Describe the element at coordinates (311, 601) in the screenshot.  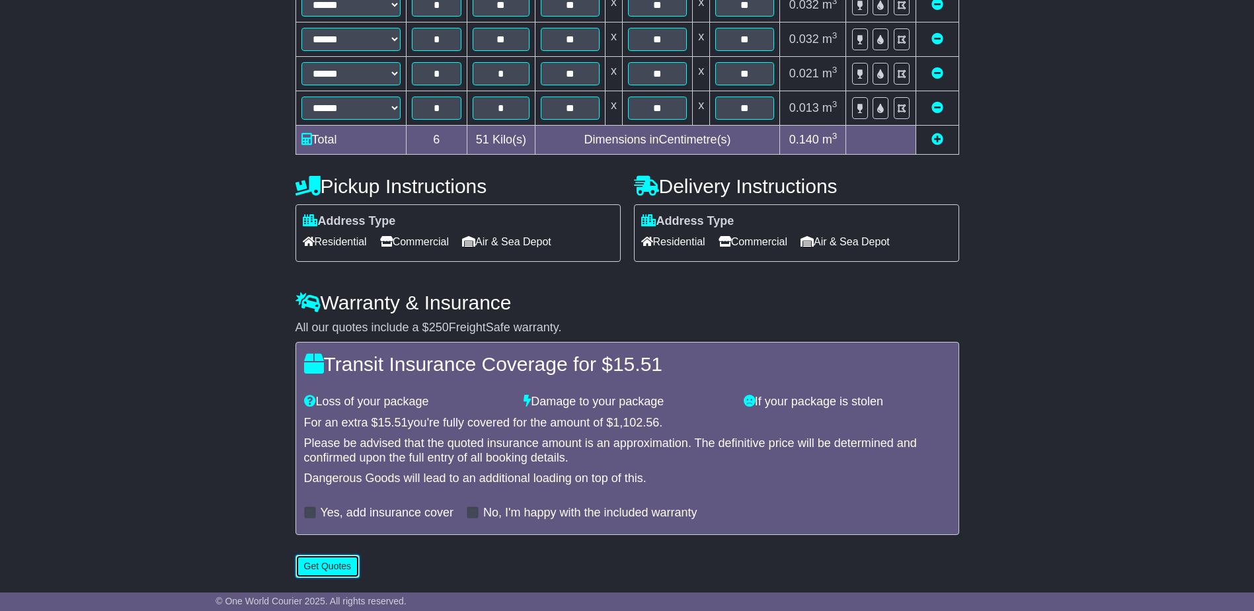
I see `span: © One World Courier 2025. All rights reserved.` at that location.